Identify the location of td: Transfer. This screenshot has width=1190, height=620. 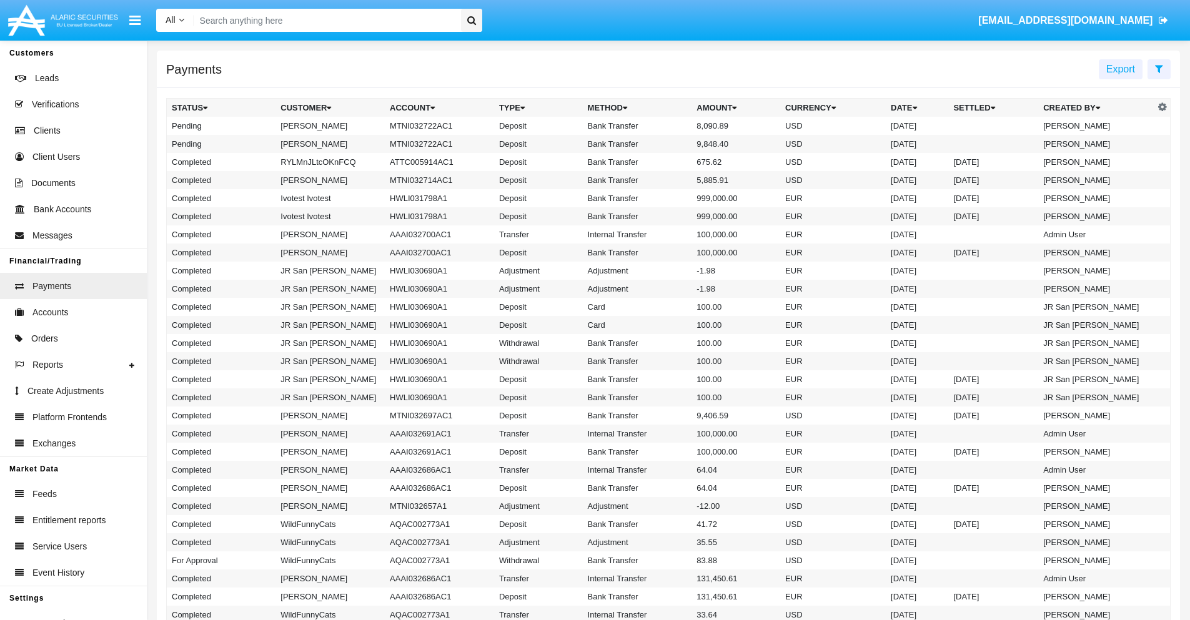
(539, 234).